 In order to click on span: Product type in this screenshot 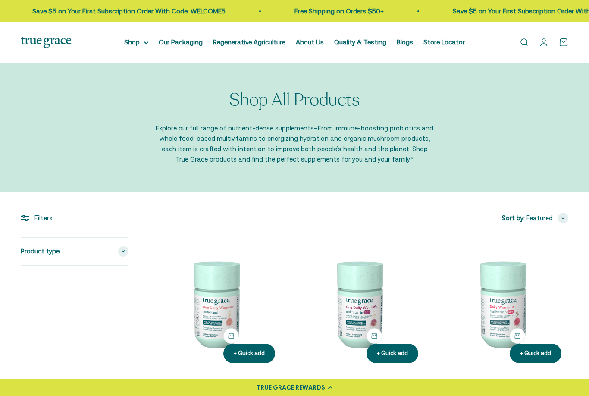, I will do `click(40, 251)`.